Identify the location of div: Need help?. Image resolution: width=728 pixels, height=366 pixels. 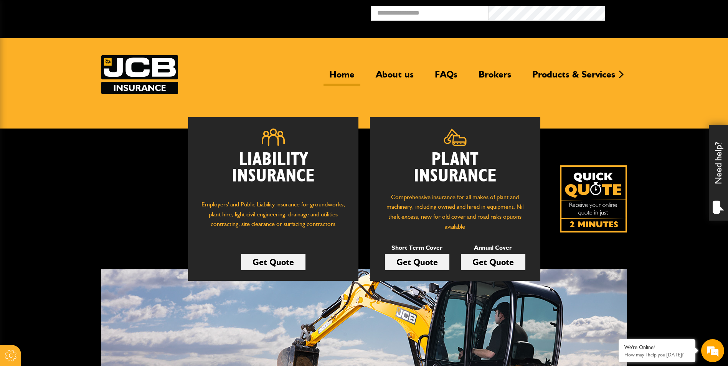
(718, 173).